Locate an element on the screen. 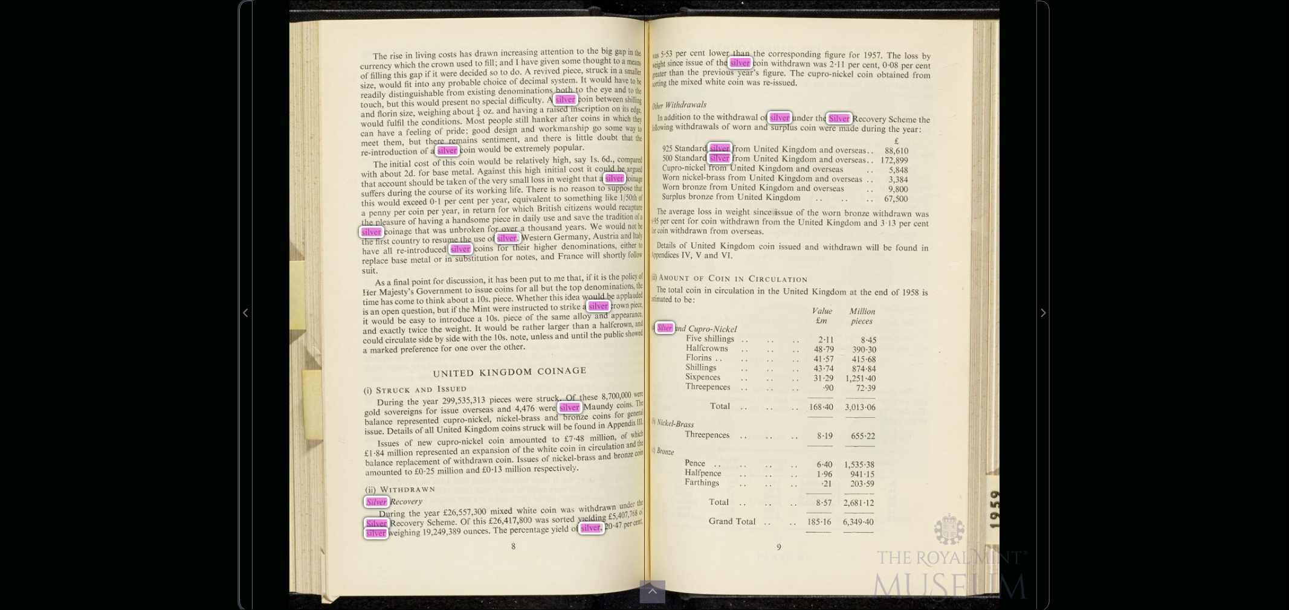 The width and height of the screenshot is (1289, 610). span: withdrawn is located at coordinates (788, 62).